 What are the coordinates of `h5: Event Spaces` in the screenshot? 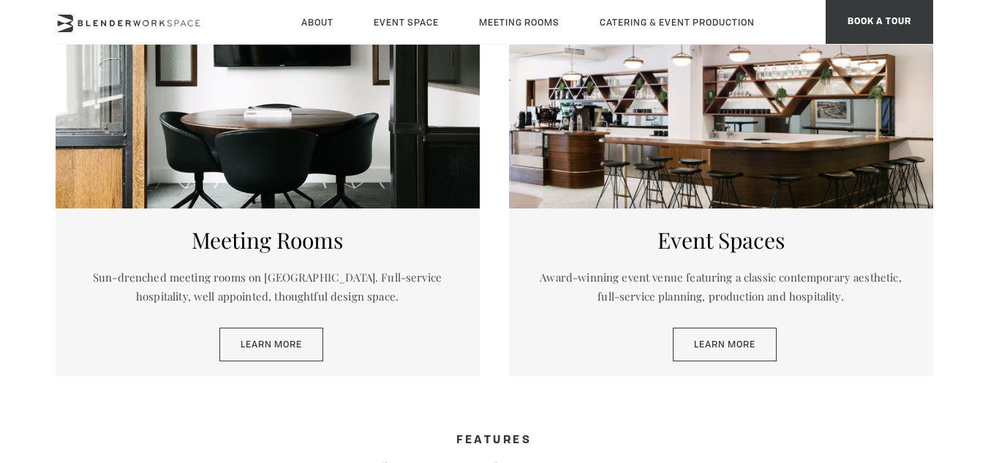 It's located at (721, 240).